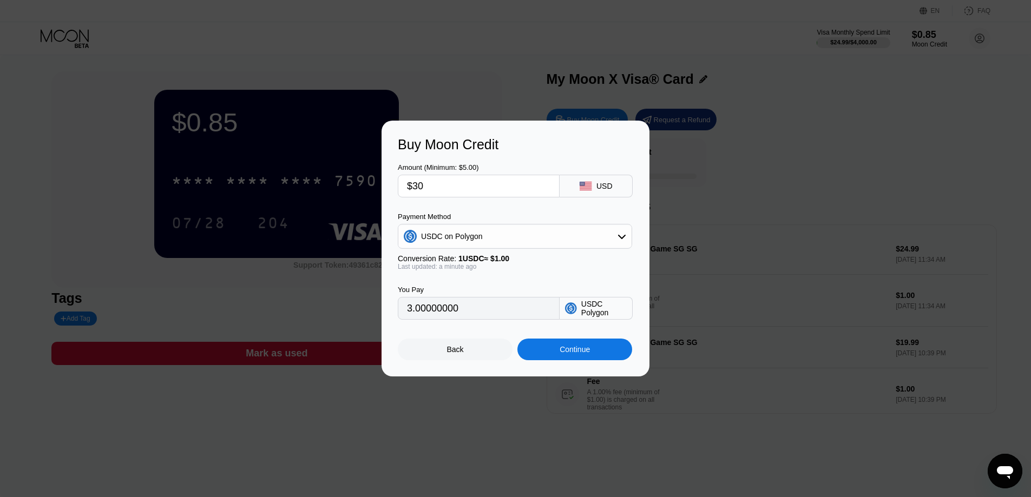 The height and width of the screenshot is (497, 1031). Describe the element at coordinates (478, 167) in the screenshot. I see `div: Amount (Minimum: $5.00)` at that location.